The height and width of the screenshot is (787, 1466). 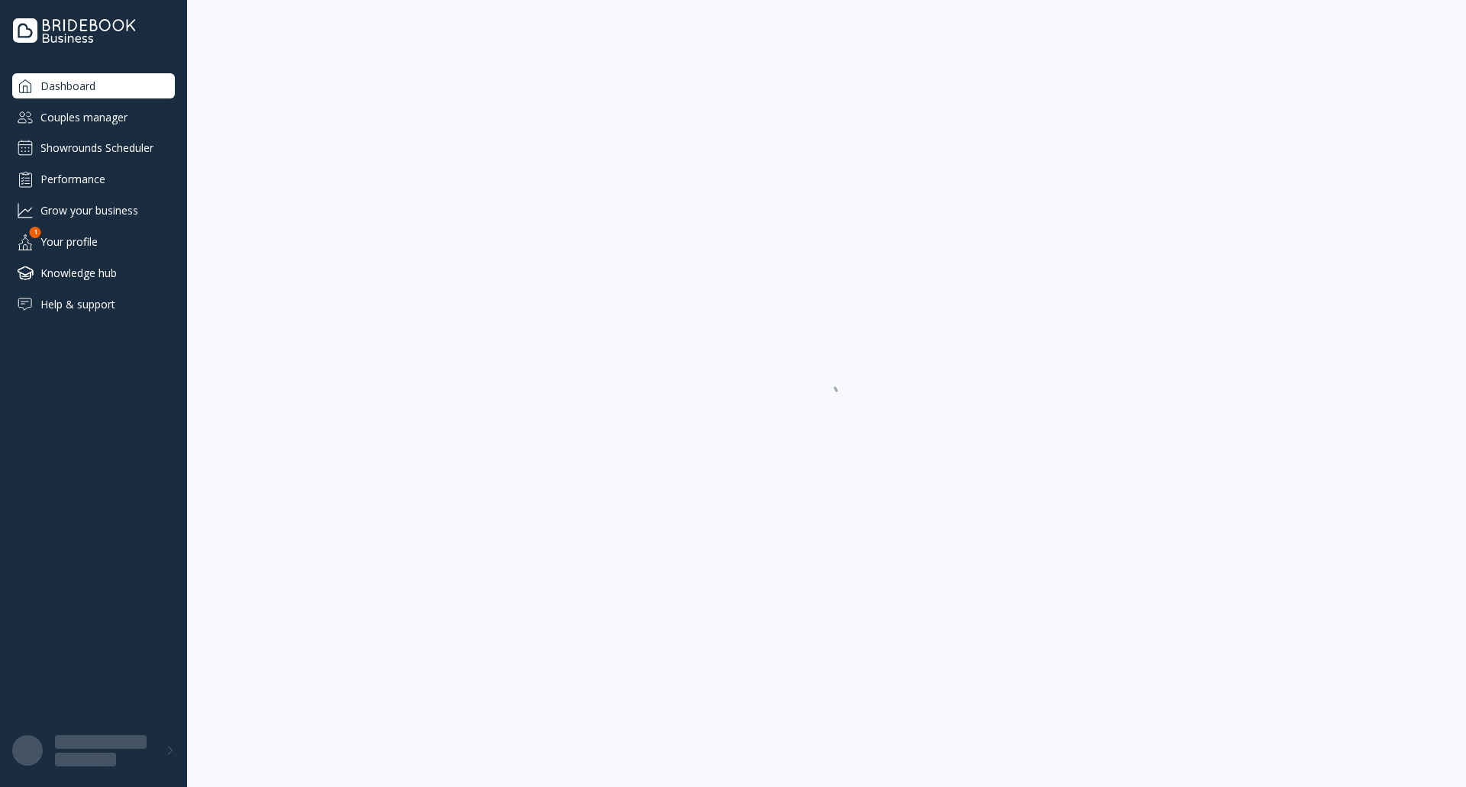 I want to click on div: Couples manager, so click(x=93, y=117).